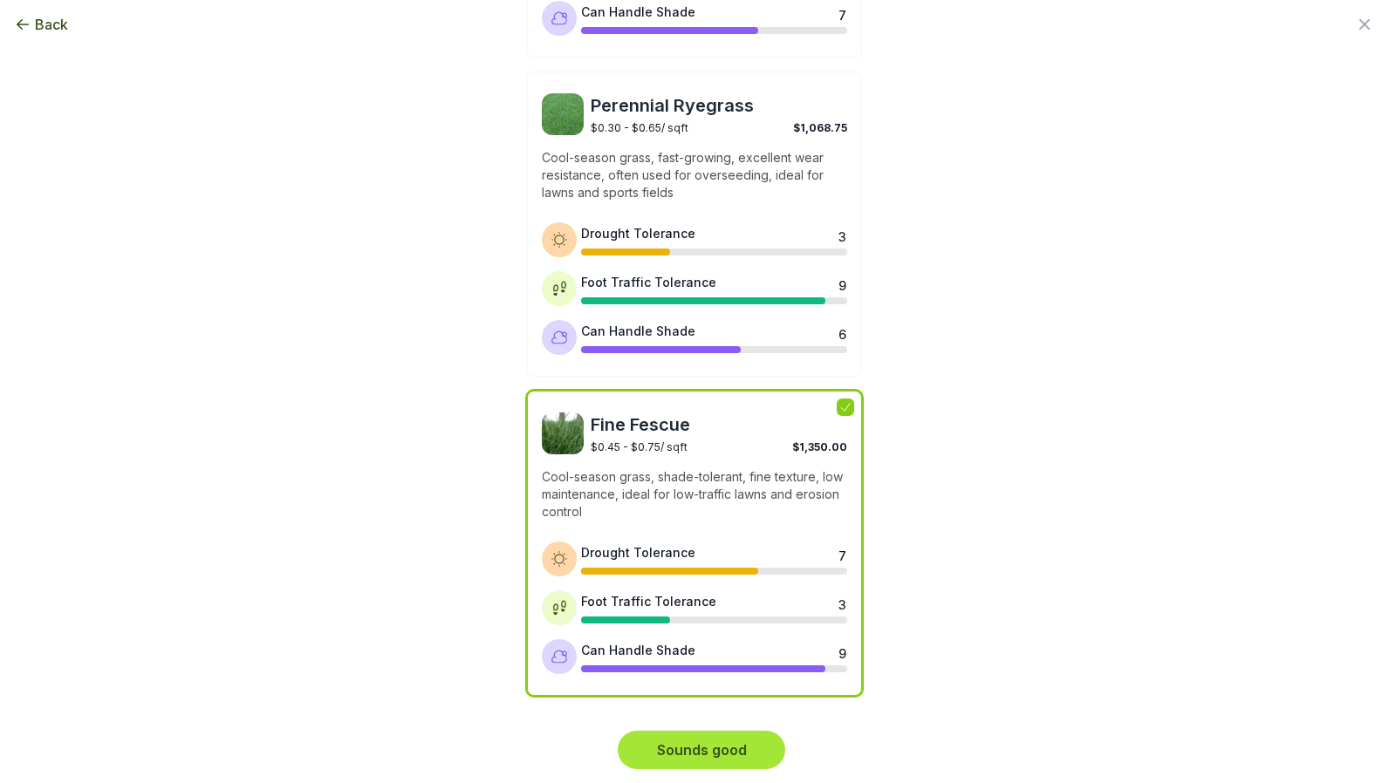 The width and height of the screenshot is (1389, 783). I want to click on p: Cool-season grass, shade-tolerant, fine texture, low maintenance, ideal for low-traffic lawns and..., so click(694, 495).